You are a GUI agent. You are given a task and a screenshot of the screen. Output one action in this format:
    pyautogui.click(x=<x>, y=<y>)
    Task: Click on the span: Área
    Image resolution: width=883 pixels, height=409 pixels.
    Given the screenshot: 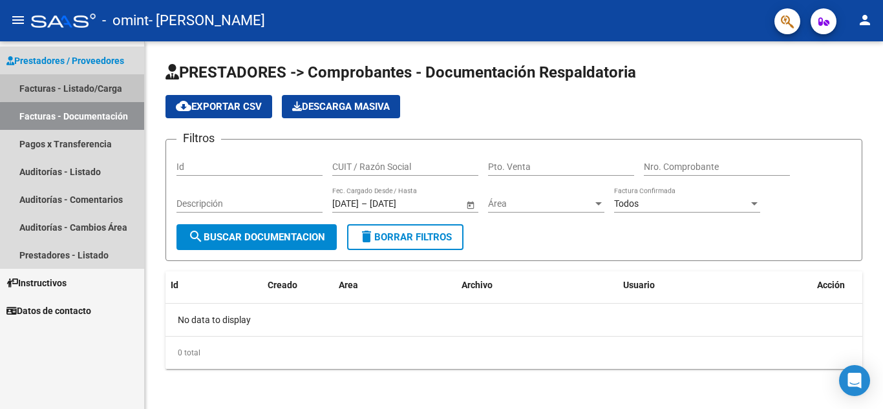 What is the action you would take?
    pyautogui.click(x=541, y=204)
    